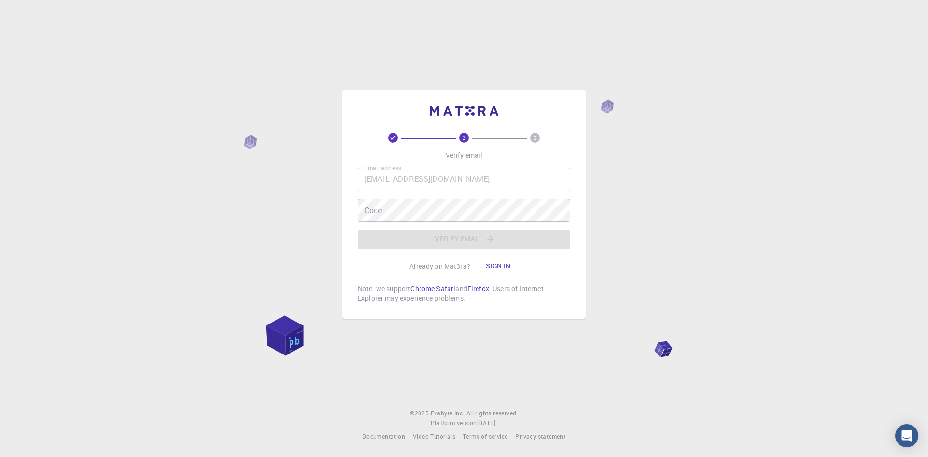  Describe the element at coordinates (498, 266) in the screenshot. I see `a: Sign in` at that location.